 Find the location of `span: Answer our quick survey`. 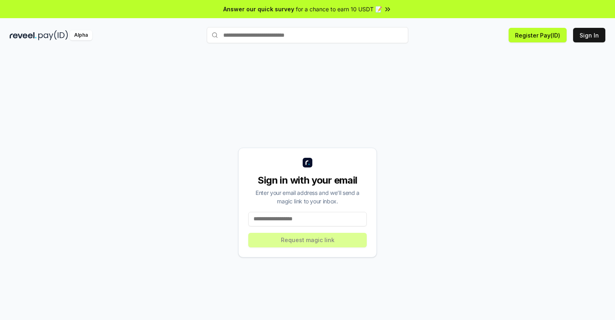

span: Answer our quick survey is located at coordinates (259, 9).